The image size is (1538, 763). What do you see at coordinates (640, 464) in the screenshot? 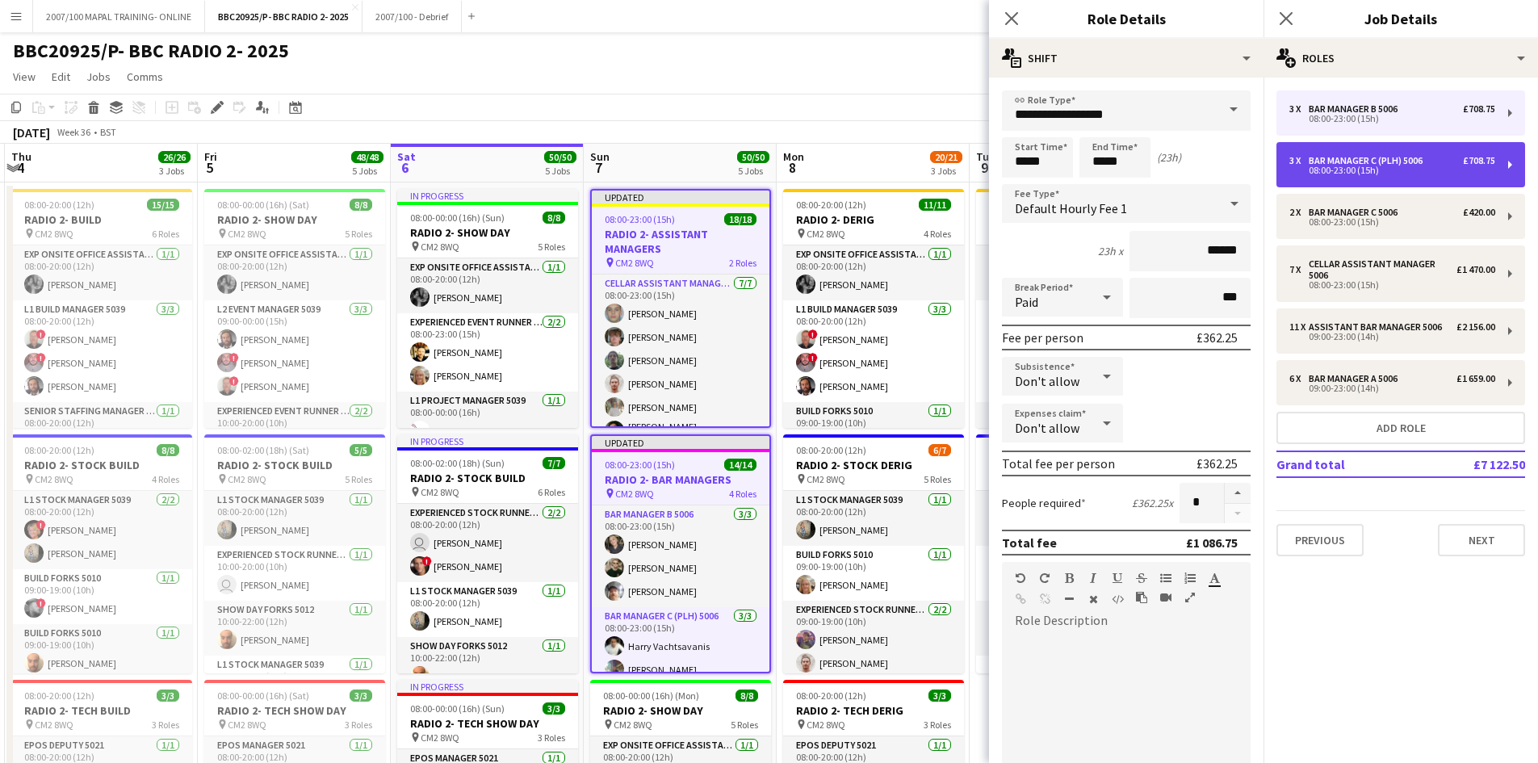
I see `span: 08:00-23:00 (15h)` at bounding box center [640, 464].